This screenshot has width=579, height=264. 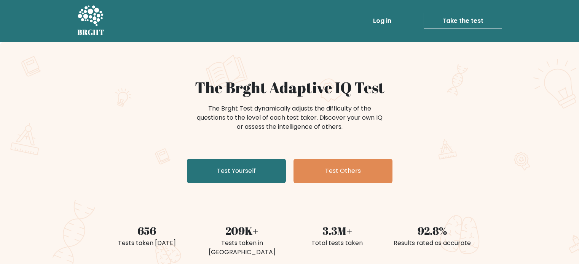 I want to click on div: Results rated as accurate, so click(x=432, y=244).